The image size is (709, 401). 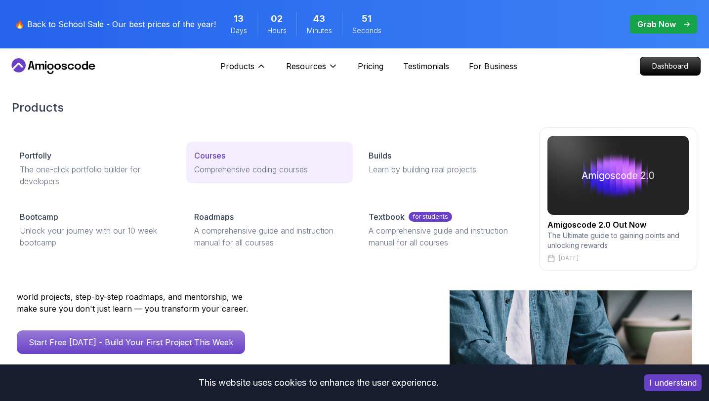 What do you see at coordinates (306, 66) in the screenshot?
I see `p: Resources` at bounding box center [306, 66].